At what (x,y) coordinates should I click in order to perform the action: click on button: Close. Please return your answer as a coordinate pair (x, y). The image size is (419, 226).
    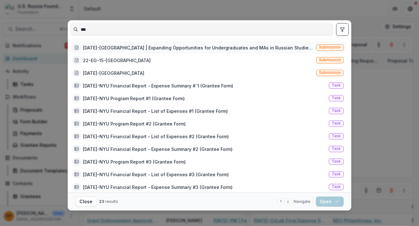
    Looking at the image, I should click on (86, 201).